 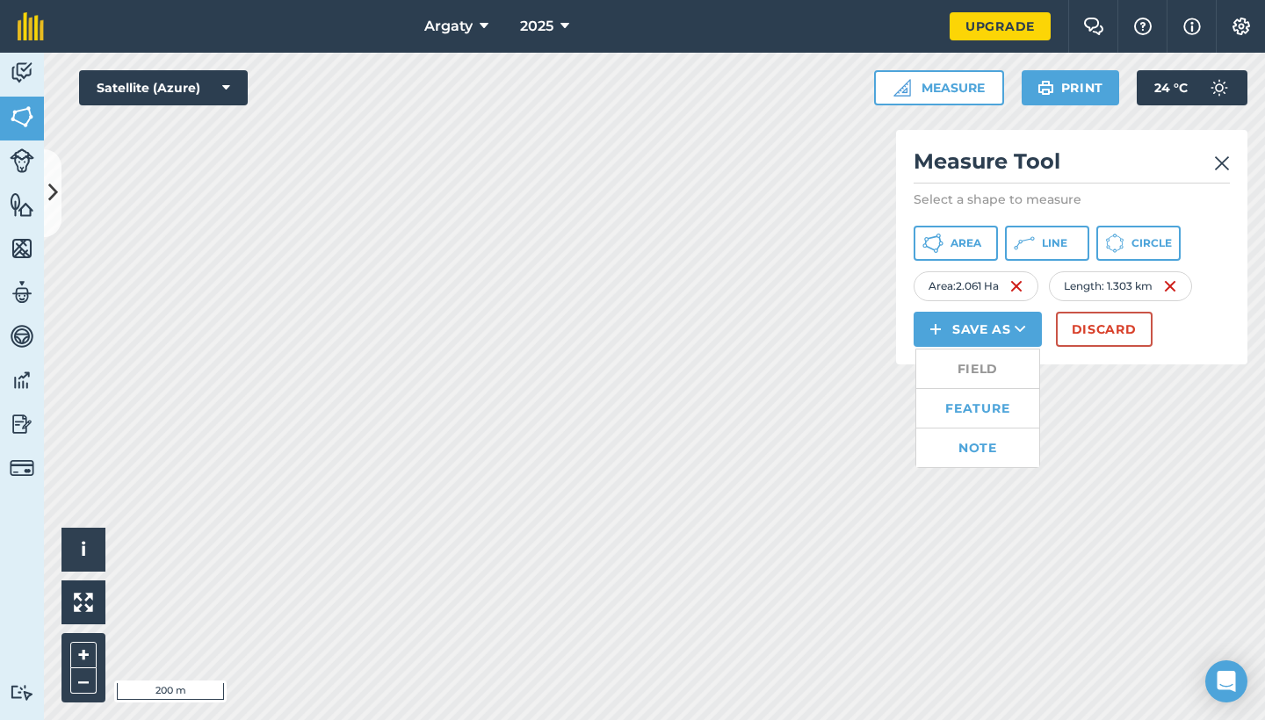 What do you see at coordinates (1143, 26) in the screenshot?
I see `img: A question mark icon` at bounding box center [1143, 26].